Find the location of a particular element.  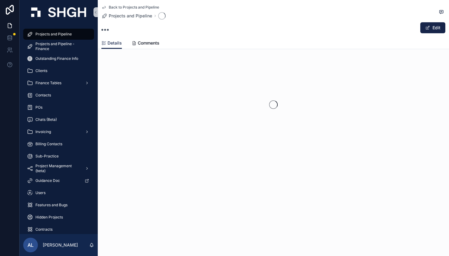

a: POs is located at coordinates (59, 107).